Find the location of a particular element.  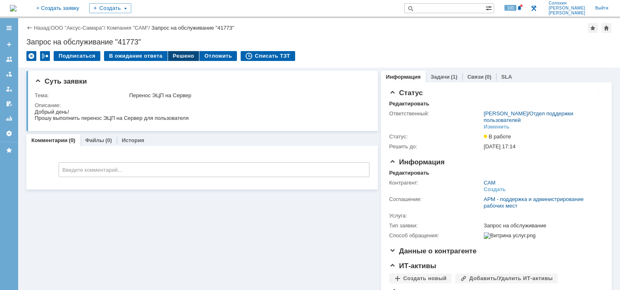

span: Информация is located at coordinates (417, 162).